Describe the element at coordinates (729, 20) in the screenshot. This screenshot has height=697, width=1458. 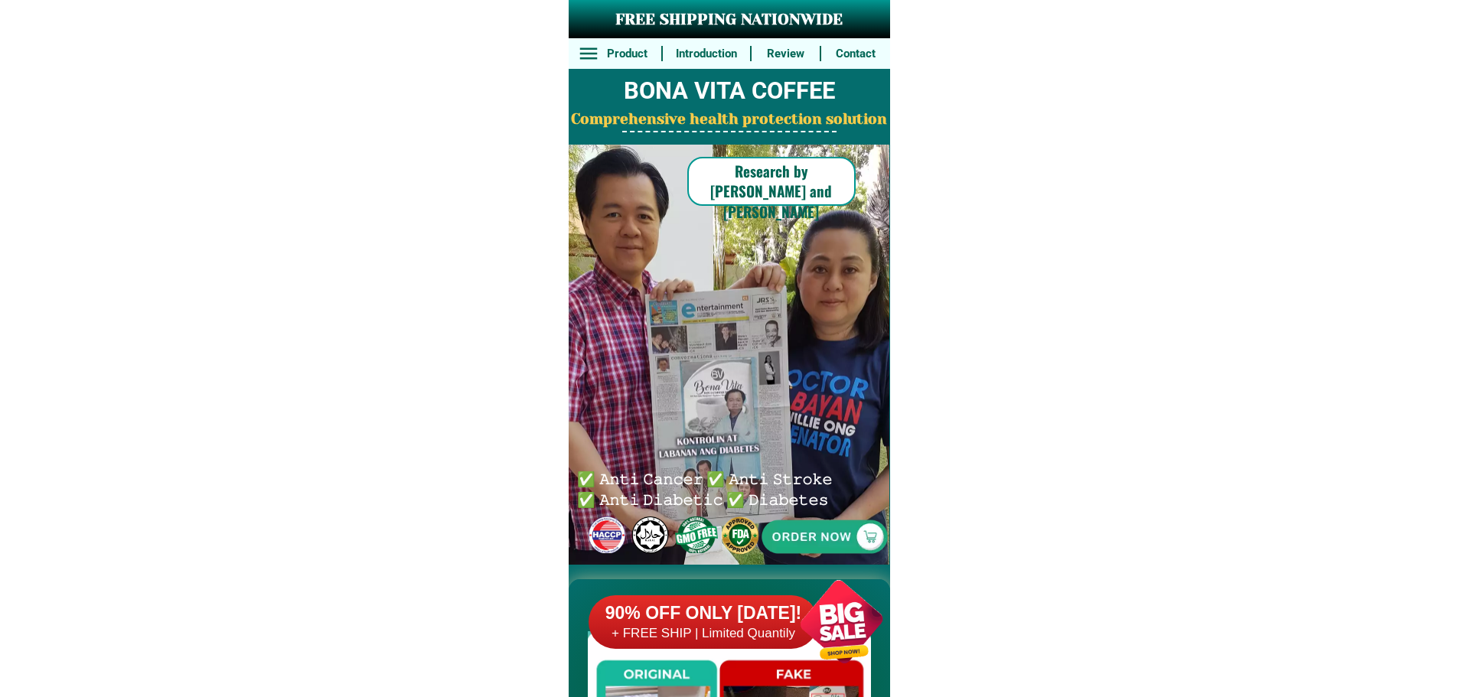
I see `h3: FREE SHIPPING NATIONWIDE` at that location.